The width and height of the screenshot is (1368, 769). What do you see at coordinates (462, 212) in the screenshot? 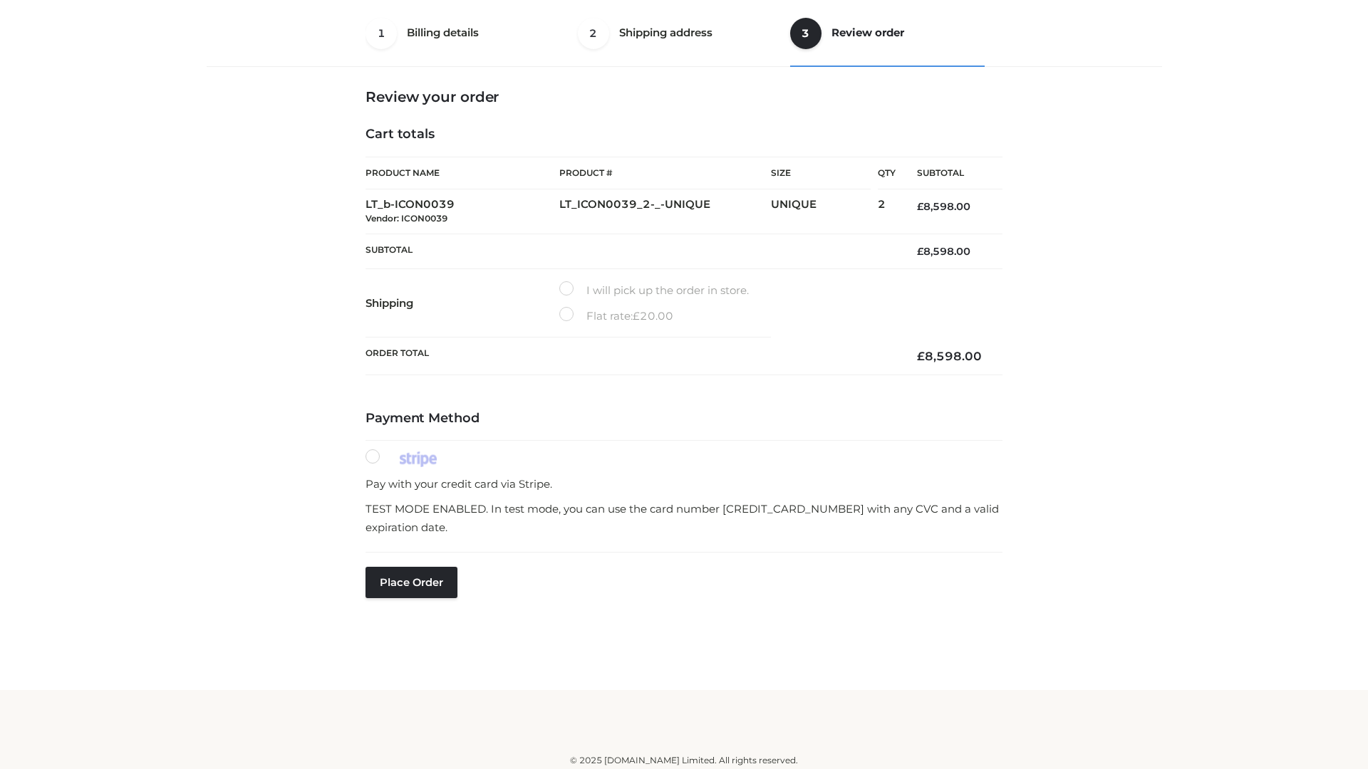
I see `td: LT_b-ICON0039` at bounding box center [462, 212].